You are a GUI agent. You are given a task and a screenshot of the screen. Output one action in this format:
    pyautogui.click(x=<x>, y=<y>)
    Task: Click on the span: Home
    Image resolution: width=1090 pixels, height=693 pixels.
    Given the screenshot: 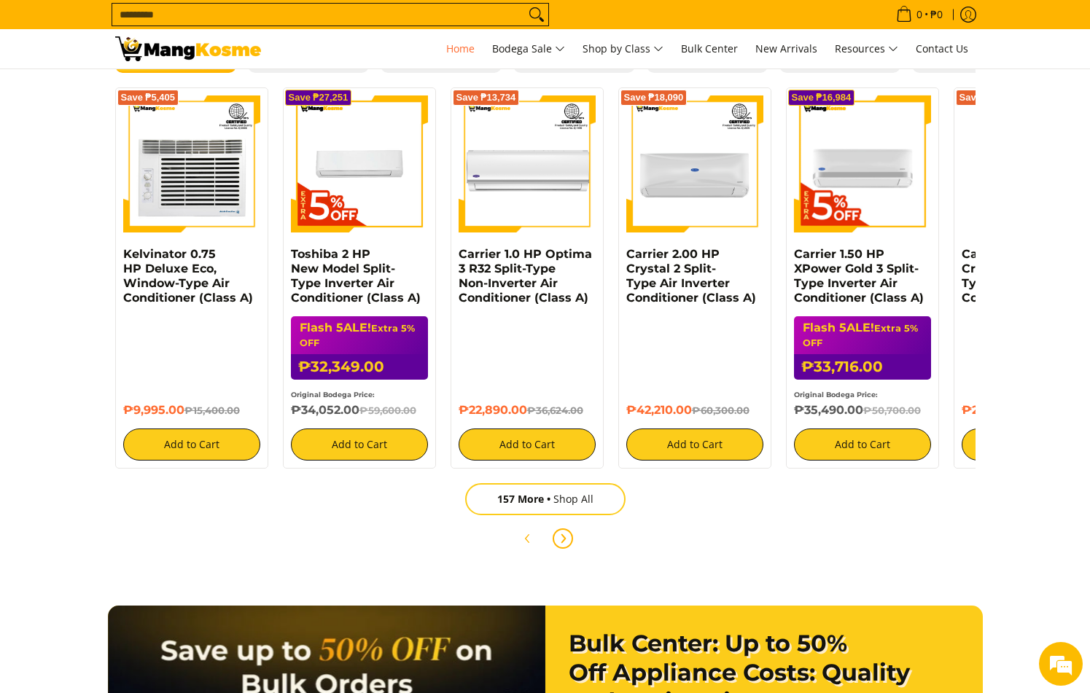 What is the action you would take?
    pyautogui.click(x=460, y=48)
    